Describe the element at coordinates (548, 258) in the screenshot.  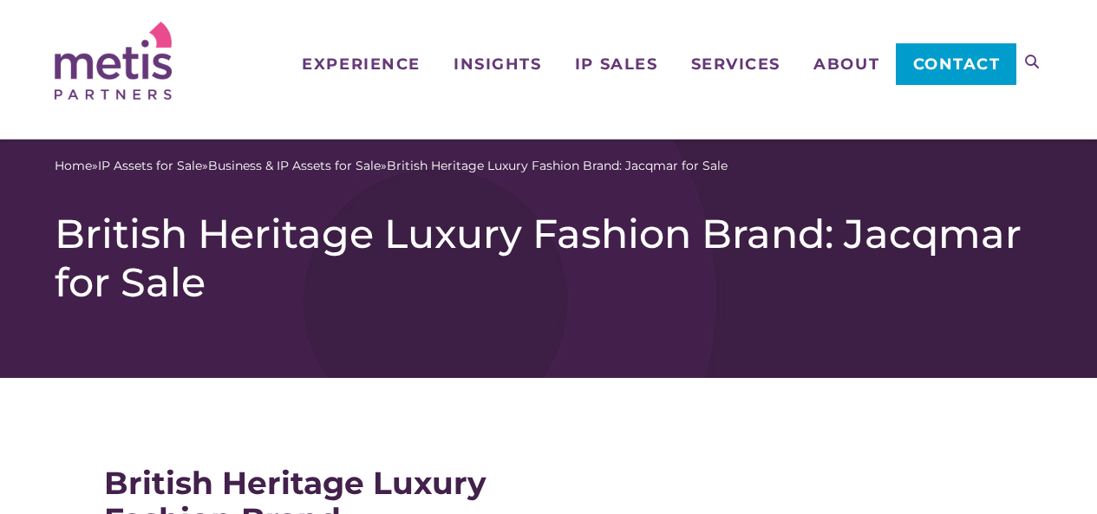
I see `h1: British Heritage Luxury Fashion Brand: Jacqmar for Sale` at that location.